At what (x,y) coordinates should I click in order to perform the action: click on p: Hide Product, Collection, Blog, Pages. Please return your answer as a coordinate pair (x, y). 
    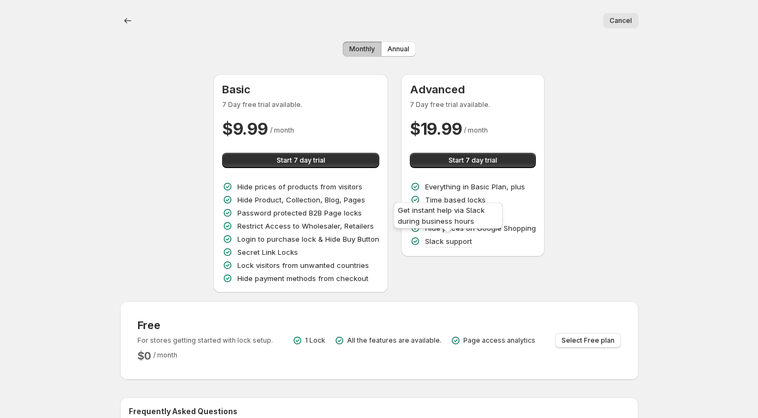
    Looking at the image, I should click on (301, 200).